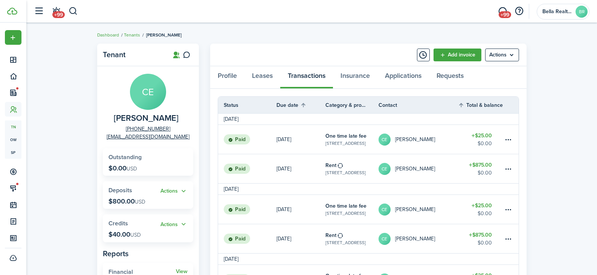 This screenshot has width=597, height=275. What do you see at coordinates (450, 78) in the screenshot?
I see `a: Requests` at bounding box center [450, 78].